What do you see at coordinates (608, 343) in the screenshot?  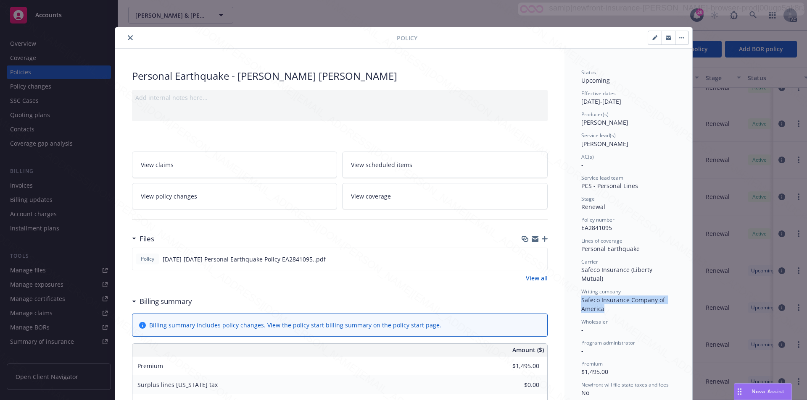 I see `span: Program administrator` at bounding box center [608, 343].